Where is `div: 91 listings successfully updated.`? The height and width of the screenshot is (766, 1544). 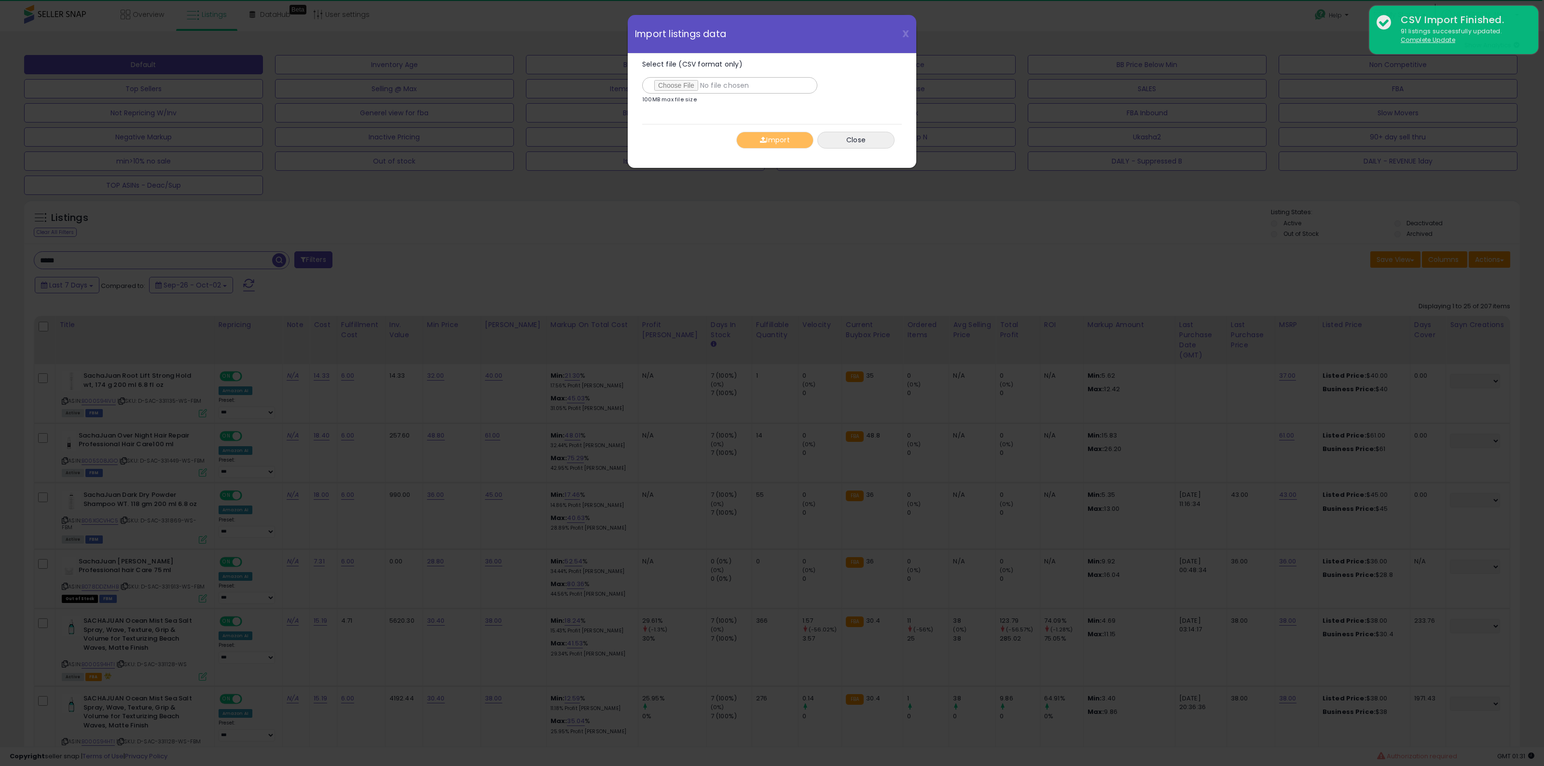
div: 91 listings successfully updated. is located at coordinates (1462, 36).